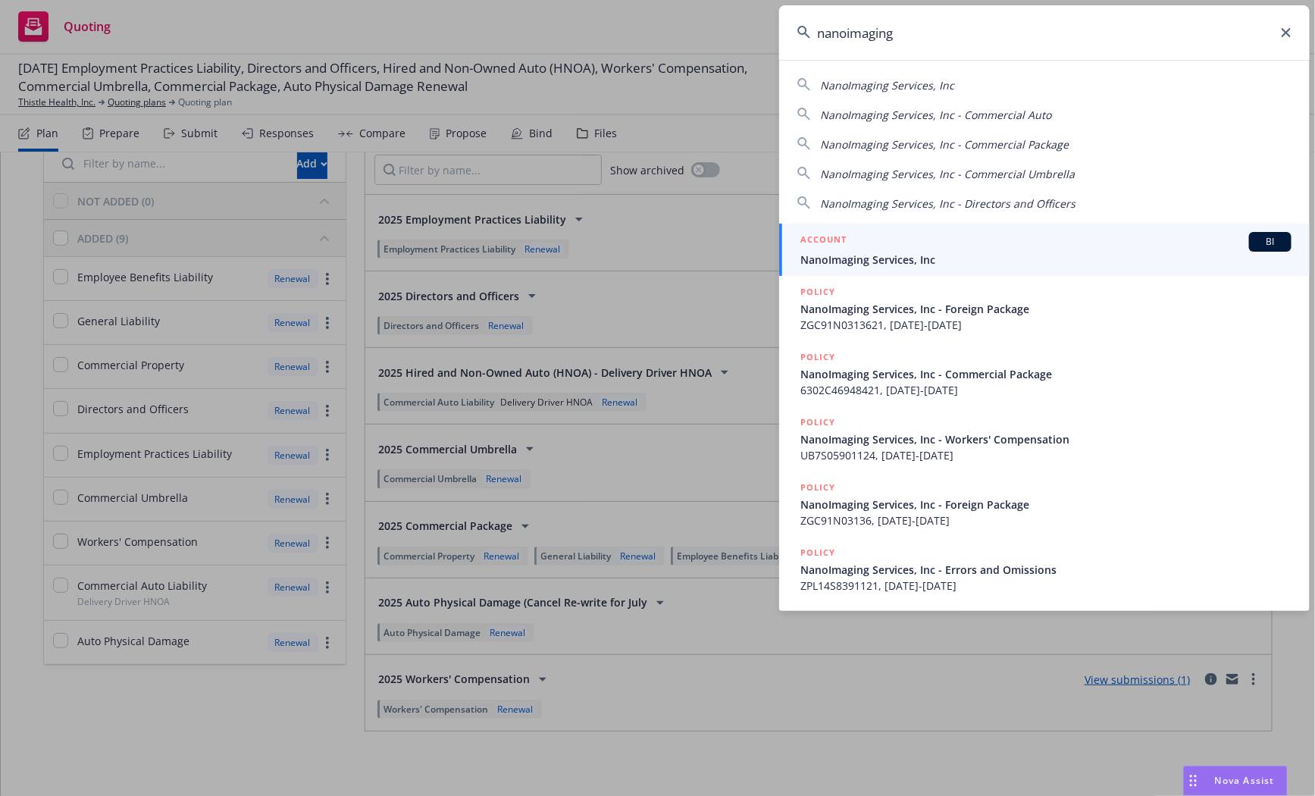 This screenshot has width=1315, height=796. What do you see at coordinates (1270, 242) in the screenshot?
I see `span: BI` at bounding box center [1270, 242].